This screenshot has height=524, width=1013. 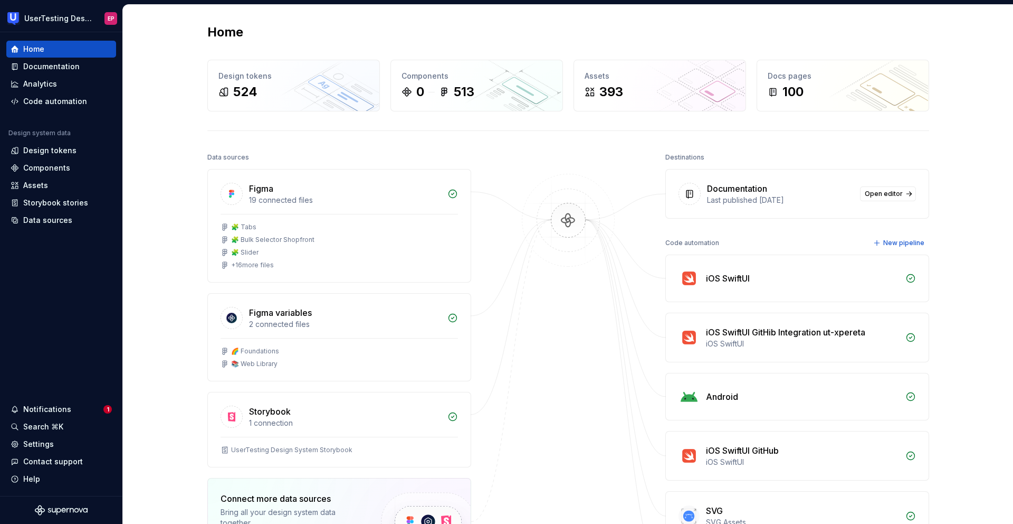 I want to click on div: Figma variables, so click(x=280, y=312).